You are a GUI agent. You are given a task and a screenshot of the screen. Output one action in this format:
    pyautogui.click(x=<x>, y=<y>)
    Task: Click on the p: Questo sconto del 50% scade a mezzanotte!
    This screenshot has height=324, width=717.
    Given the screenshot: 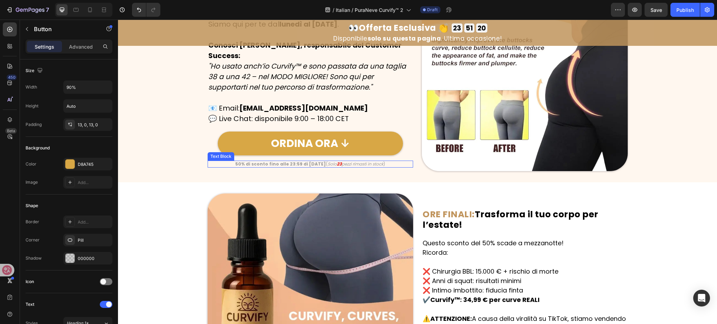 What is the action you would take?
    pyautogui.click(x=407, y=223)
    